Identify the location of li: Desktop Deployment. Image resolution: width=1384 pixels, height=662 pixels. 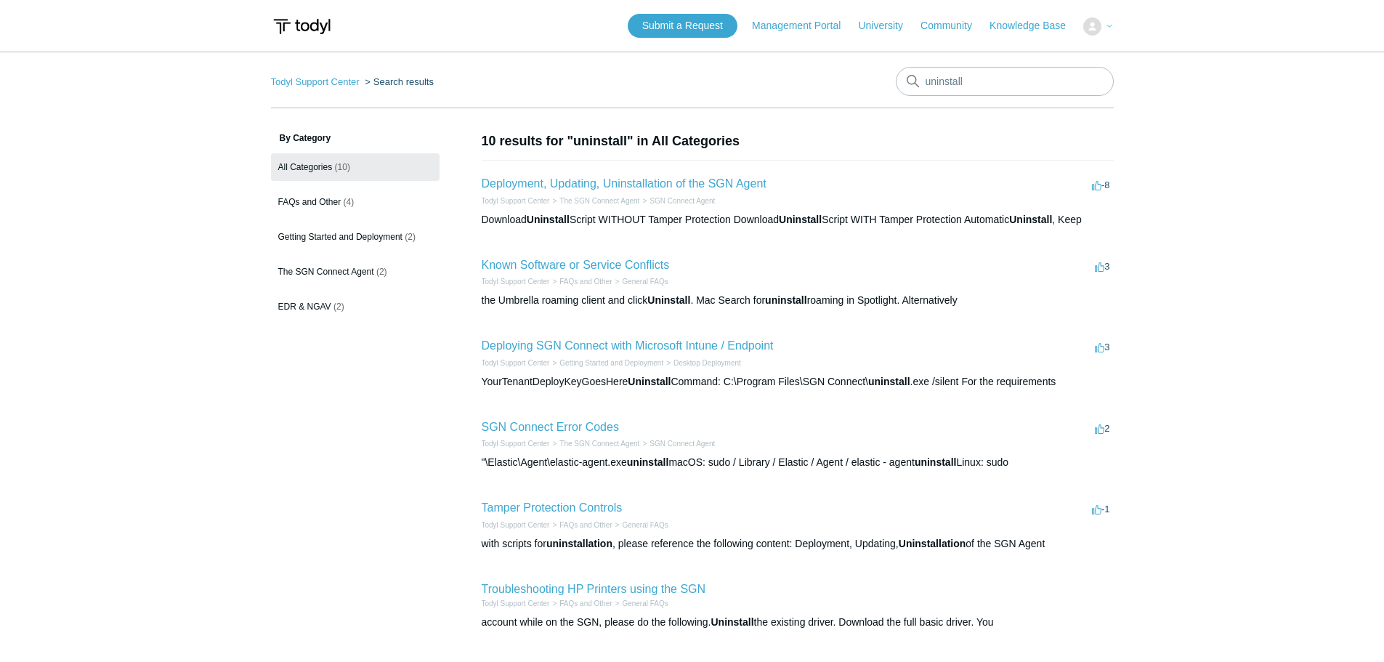
(702, 363).